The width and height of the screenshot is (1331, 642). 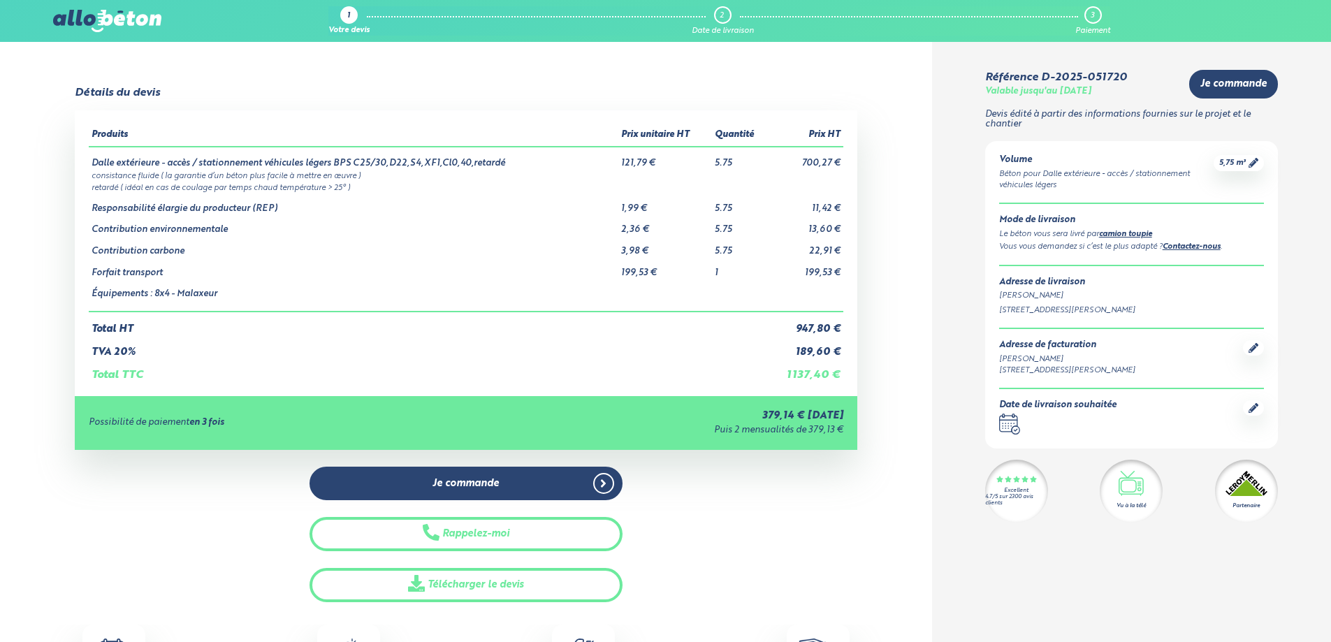 I want to click on a: camion toupie, so click(x=1126, y=234).